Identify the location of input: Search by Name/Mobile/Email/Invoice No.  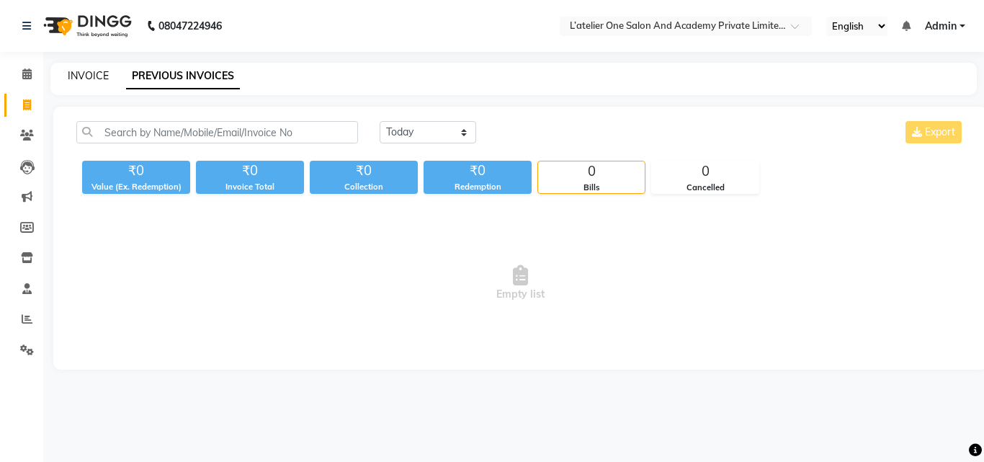
(217, 132).